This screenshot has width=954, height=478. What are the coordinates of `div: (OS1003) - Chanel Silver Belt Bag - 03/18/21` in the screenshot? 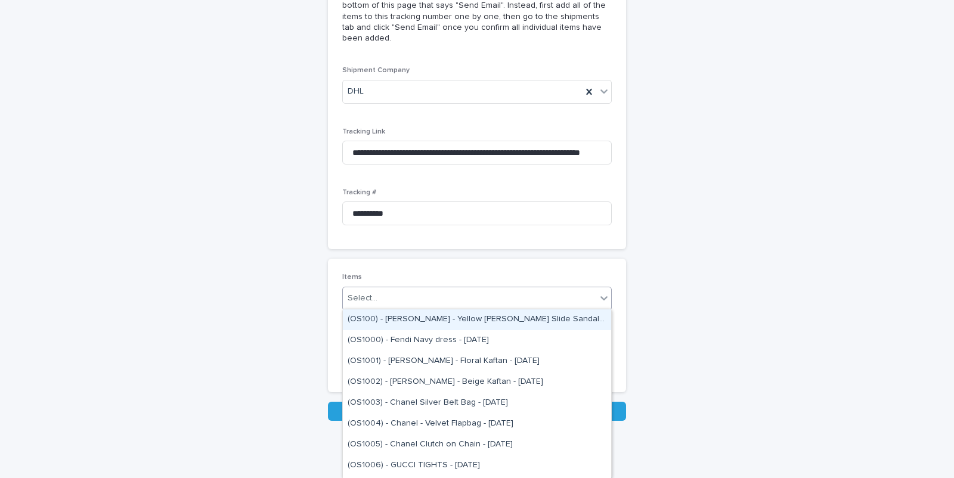 It's located at (477, 403).